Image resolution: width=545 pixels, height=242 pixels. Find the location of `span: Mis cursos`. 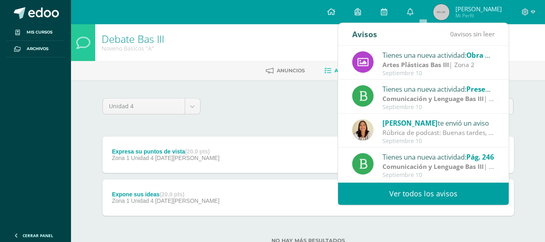

span: Mis cursos is located at coordinates (40, 32).